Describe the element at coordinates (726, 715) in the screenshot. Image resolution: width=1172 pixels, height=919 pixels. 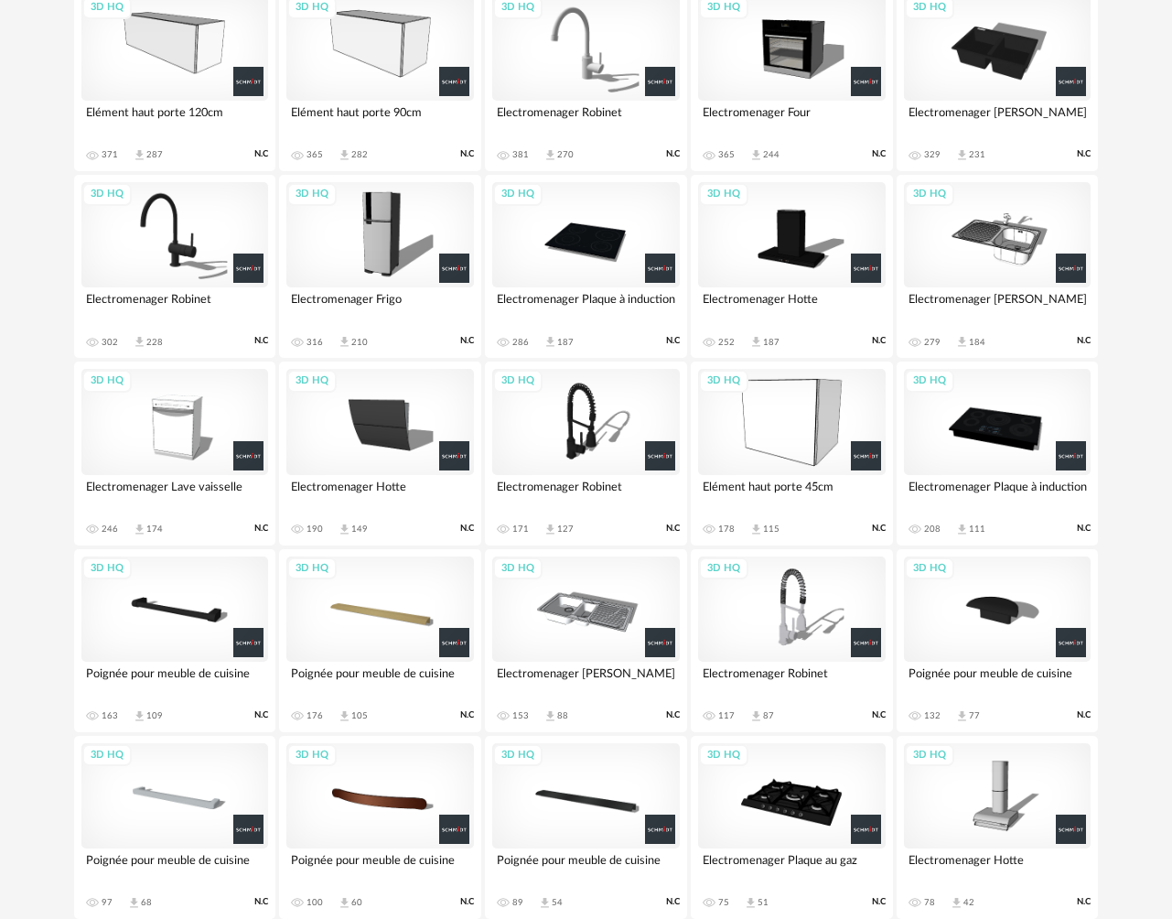
I see `div: 117` at that location.